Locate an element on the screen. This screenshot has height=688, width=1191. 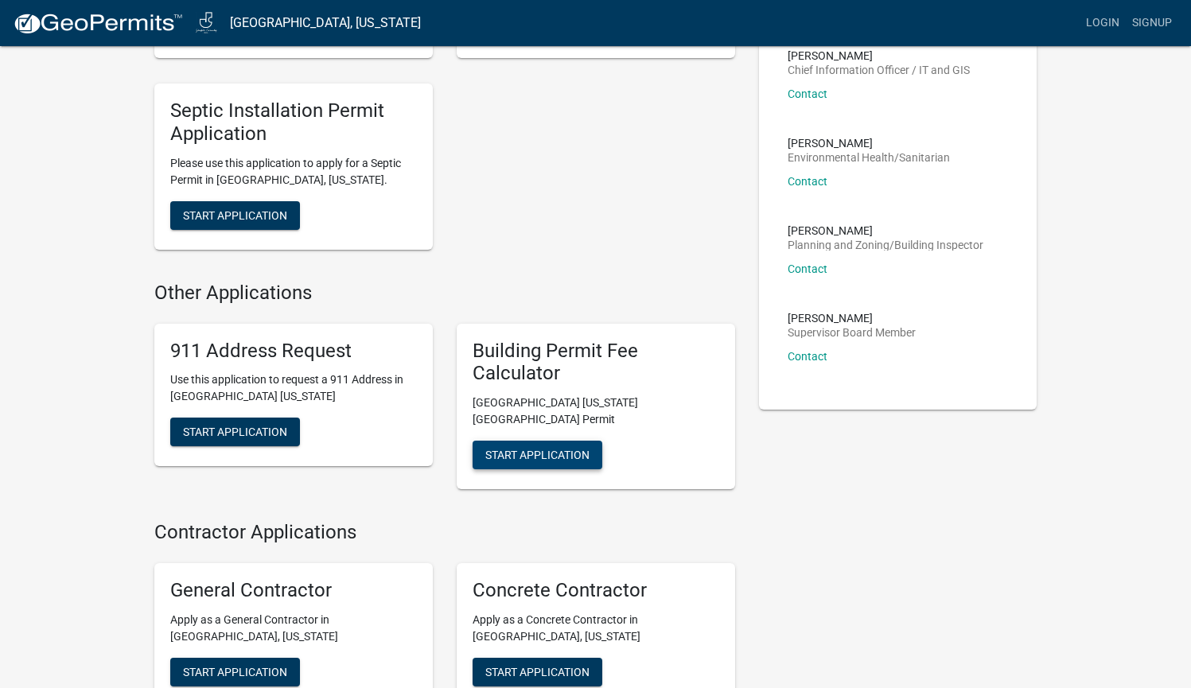
h5: Concrete Contractor is located at coordinates (596, 590).